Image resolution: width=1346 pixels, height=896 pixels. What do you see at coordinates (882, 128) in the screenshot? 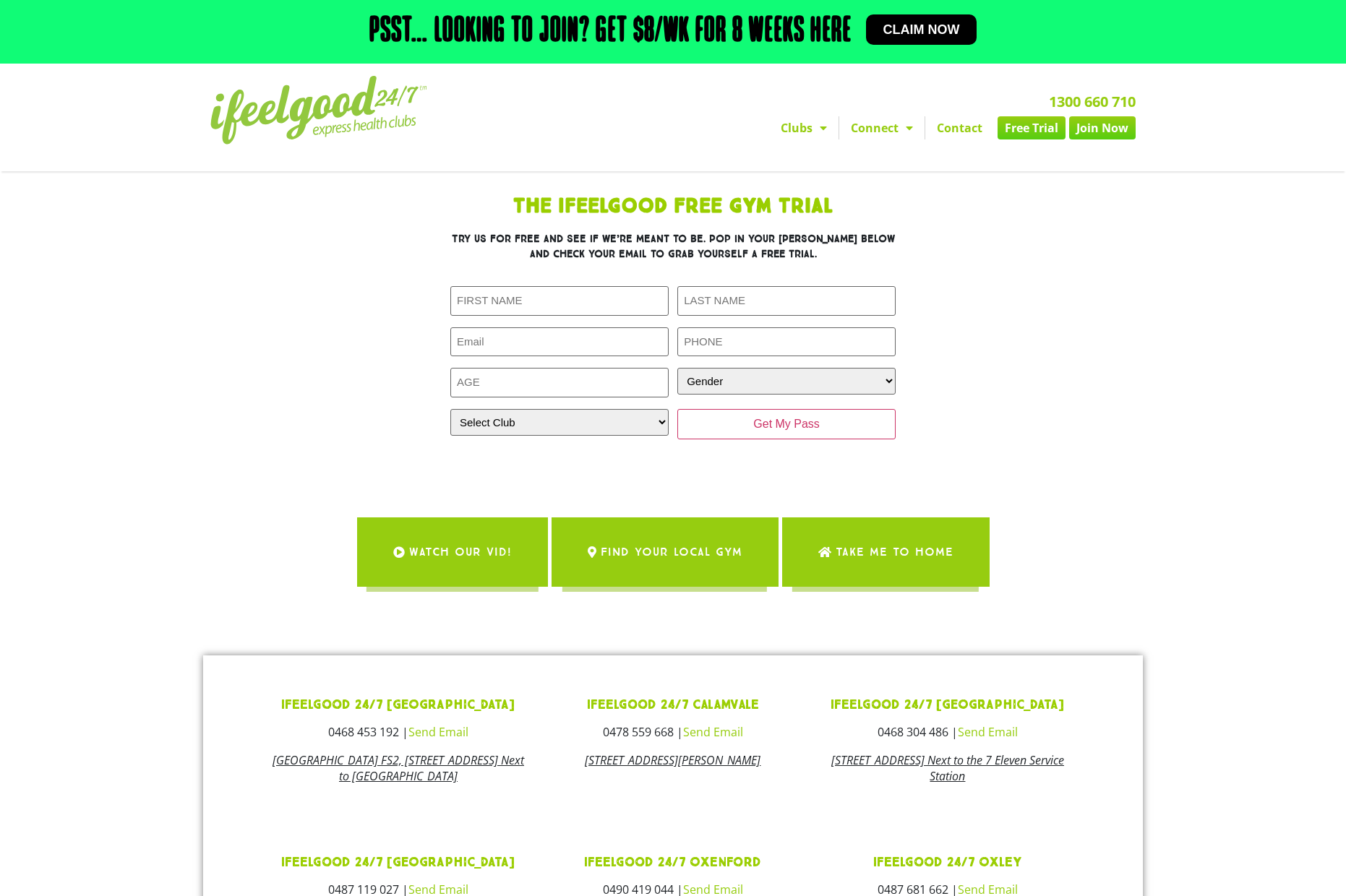
I see `a: Connect` at bounding box center [882, 128].